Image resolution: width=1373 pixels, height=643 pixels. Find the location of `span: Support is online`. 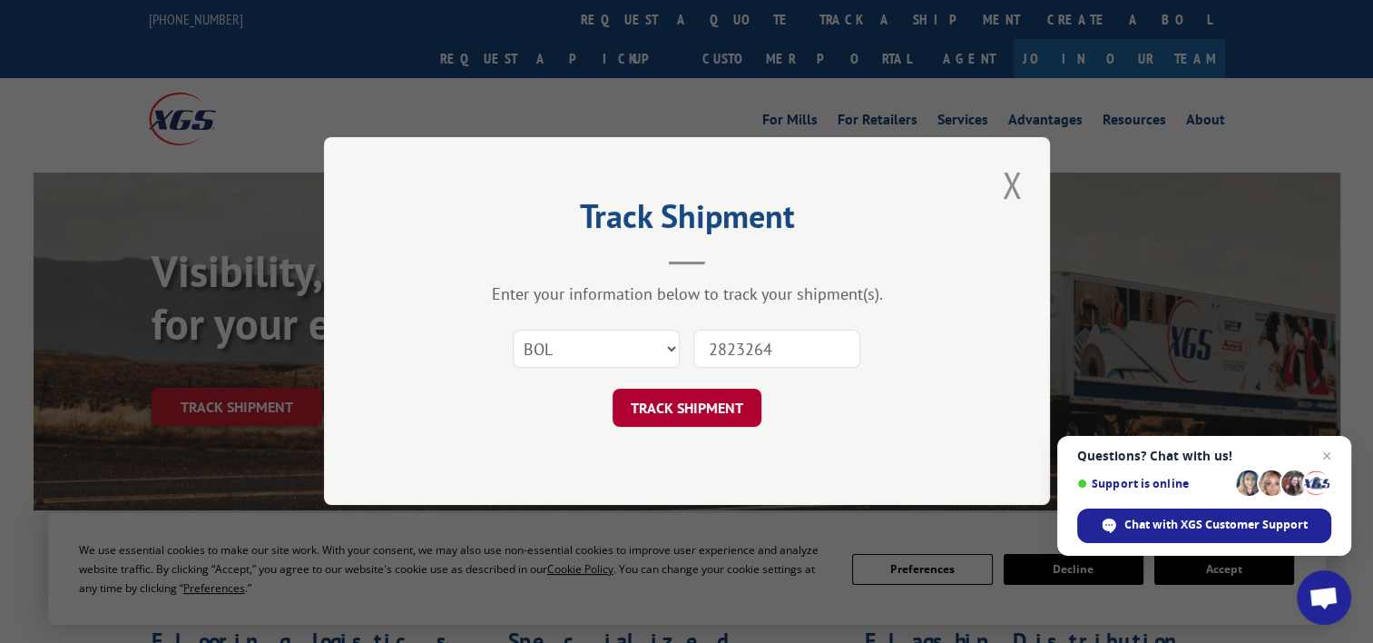

span: Support is online is located at coordinates (1154, 483).